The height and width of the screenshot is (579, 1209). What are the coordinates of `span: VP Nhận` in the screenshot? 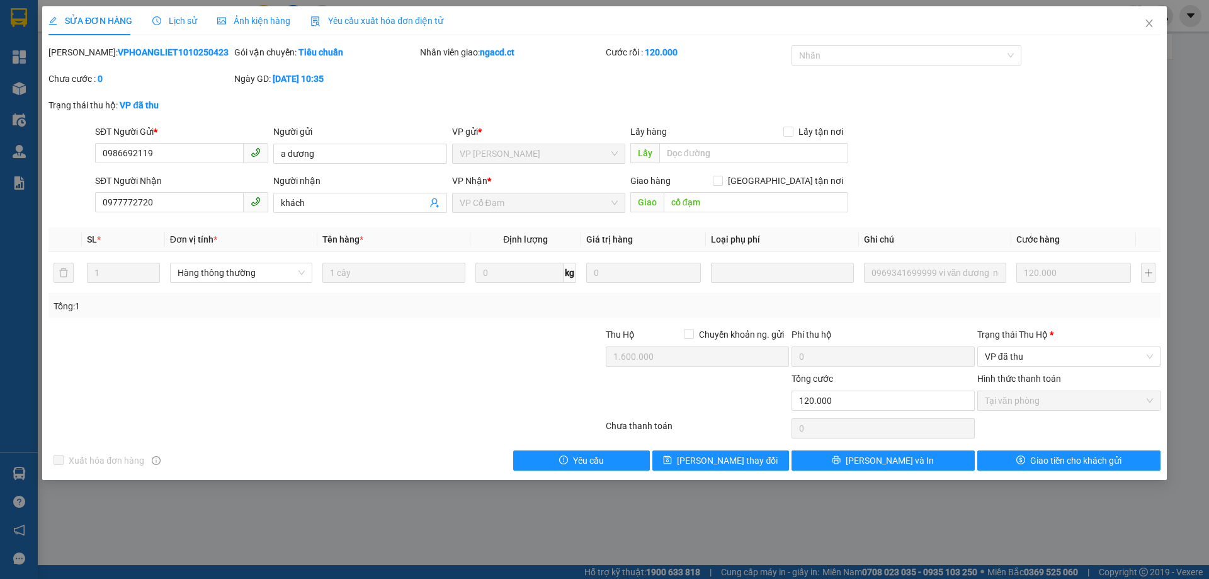 It's located at (470, 181).